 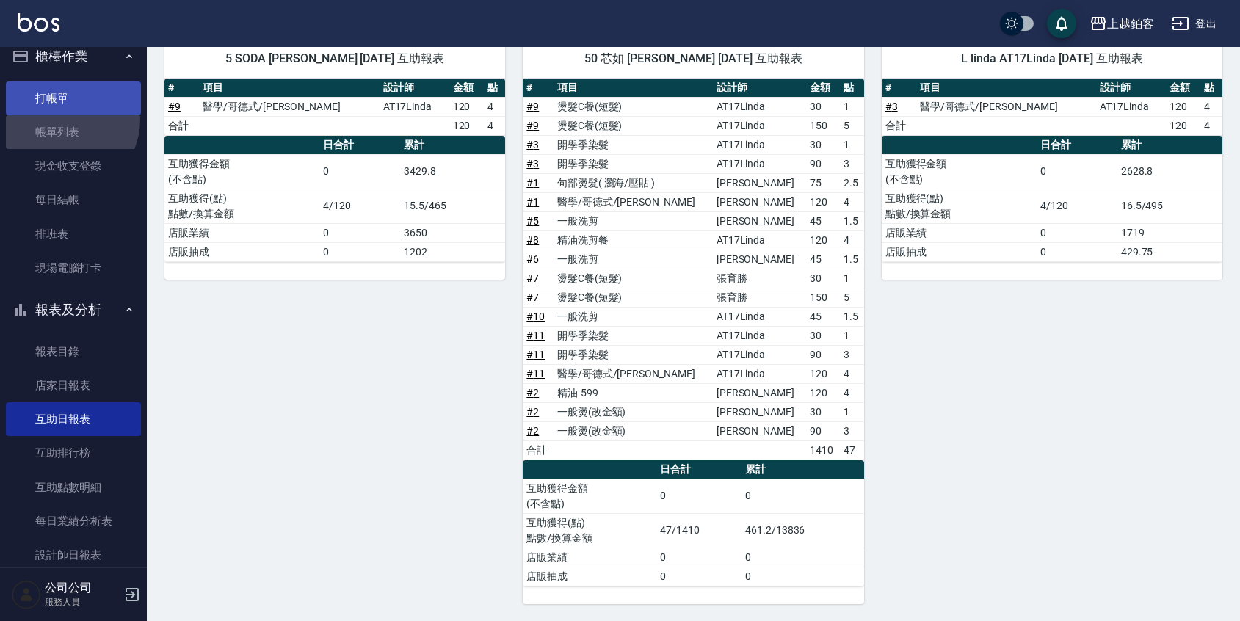 I want to click on td: 一般燙(改金額), so click(x=633, y=431).